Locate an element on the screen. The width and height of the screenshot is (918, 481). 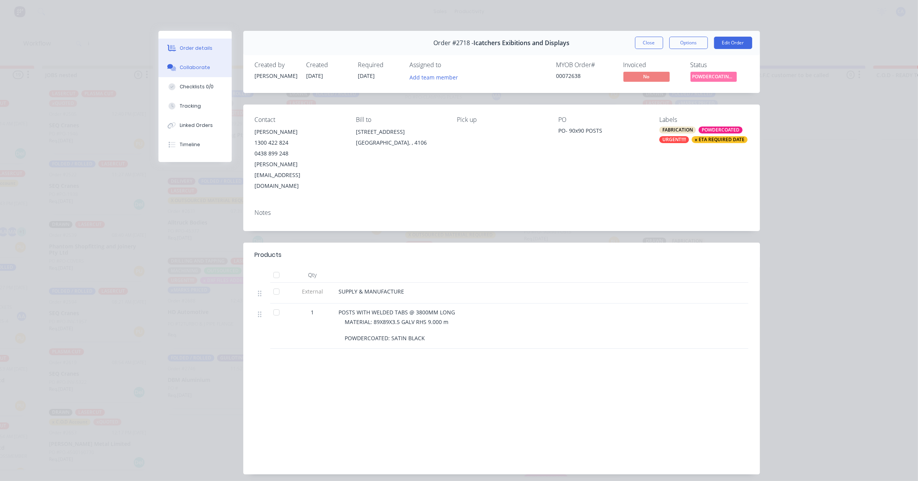
div: Linked Orders is located at coordinates (196, 125).